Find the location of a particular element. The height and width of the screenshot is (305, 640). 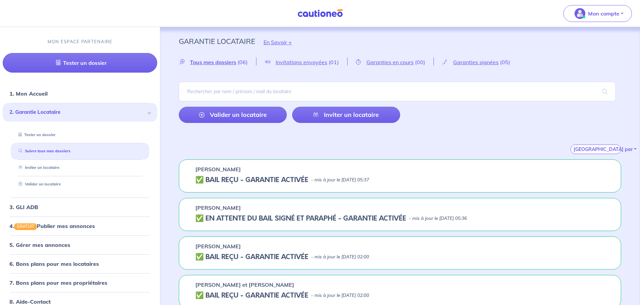

div: 7. Bons plans pour mes propriétaires is located at coordinates (80, 282).